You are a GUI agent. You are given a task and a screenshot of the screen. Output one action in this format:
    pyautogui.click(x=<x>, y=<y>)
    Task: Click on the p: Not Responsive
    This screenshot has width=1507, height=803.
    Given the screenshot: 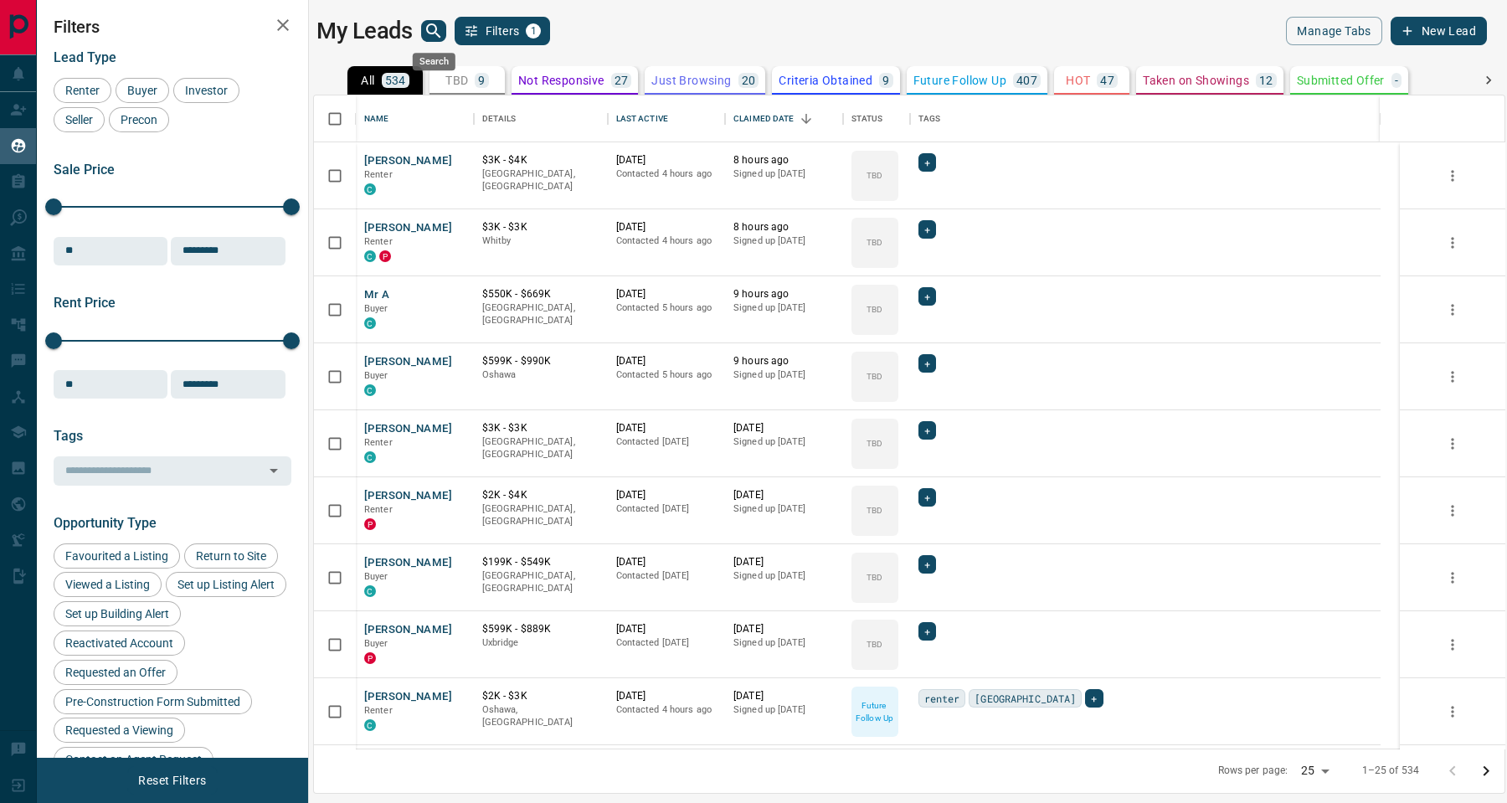 What is the action you would take?
    pyautogui.click(x=561, y=80)
    